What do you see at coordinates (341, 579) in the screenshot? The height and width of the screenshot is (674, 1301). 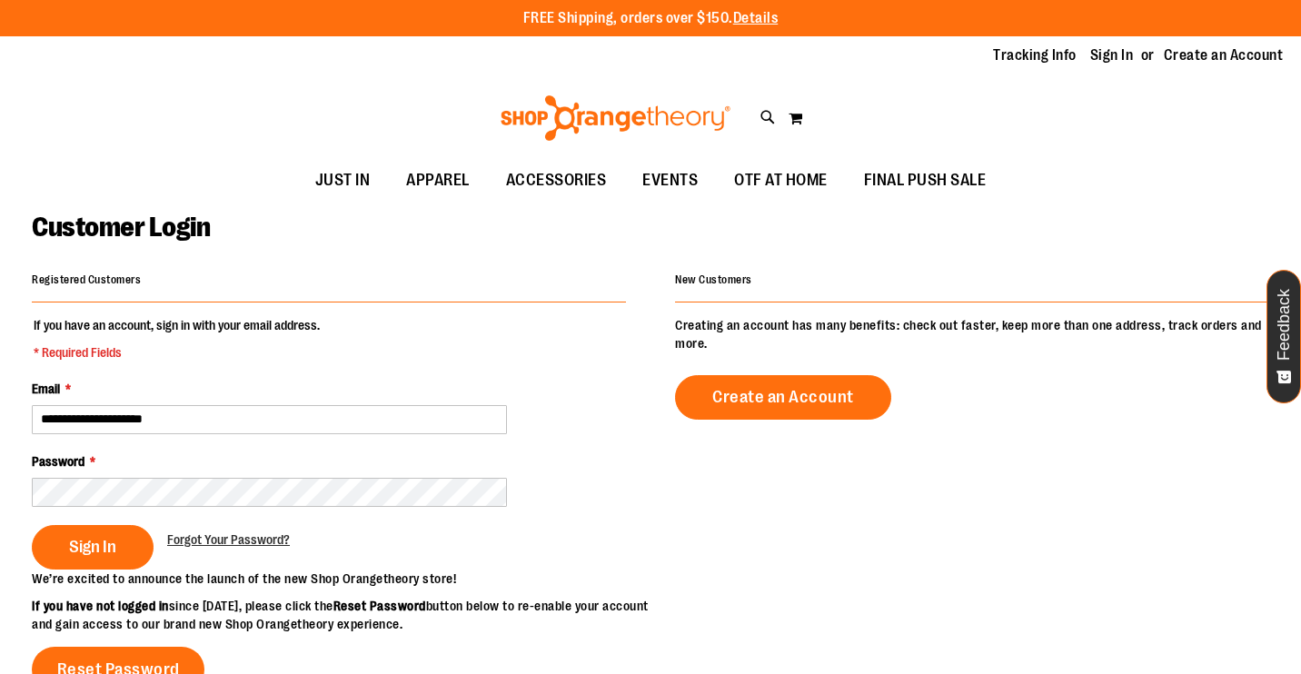 I see `p: We’re excited to announce the launch of the new Shop Orangetheory store!` at bounding box center [341, 579].